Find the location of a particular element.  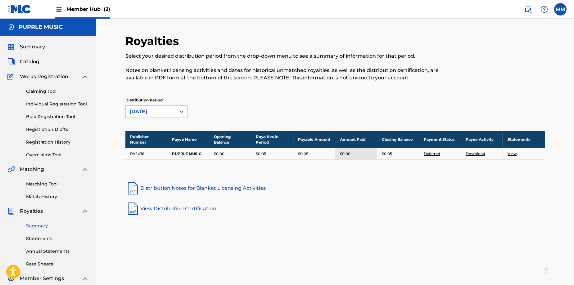

img: MLC Logo is located at coordinates (19, 9).